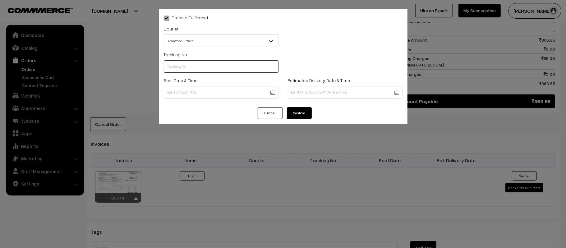  Describe the element at coordinates (270, 113) in the screenshot. I see `button: Cancel` at that location.